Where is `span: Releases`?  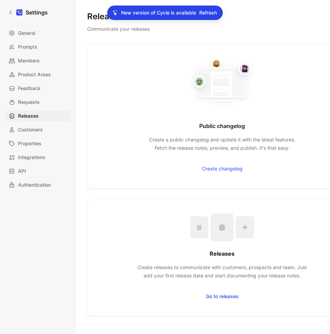
span: Releases is located at coordinates (28, 116).